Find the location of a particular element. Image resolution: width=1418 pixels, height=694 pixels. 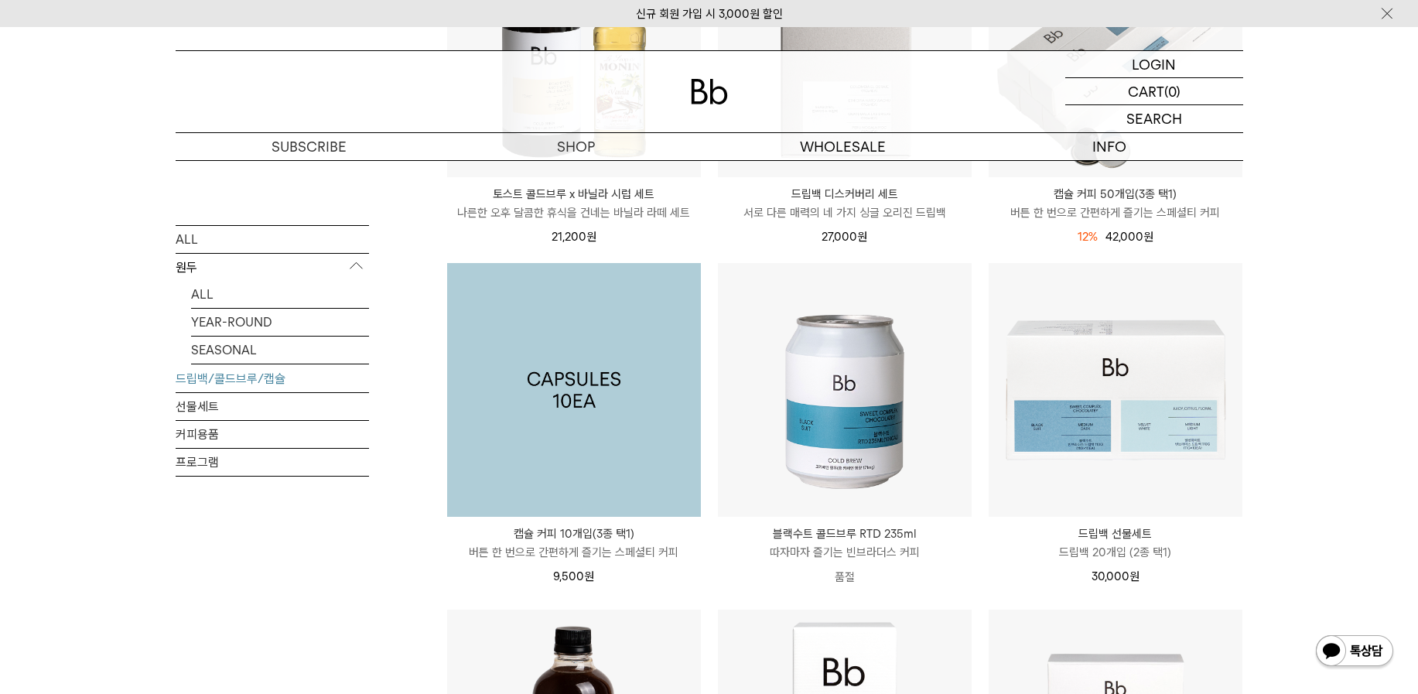

p: INFO is located at coordinates (1110, 146).